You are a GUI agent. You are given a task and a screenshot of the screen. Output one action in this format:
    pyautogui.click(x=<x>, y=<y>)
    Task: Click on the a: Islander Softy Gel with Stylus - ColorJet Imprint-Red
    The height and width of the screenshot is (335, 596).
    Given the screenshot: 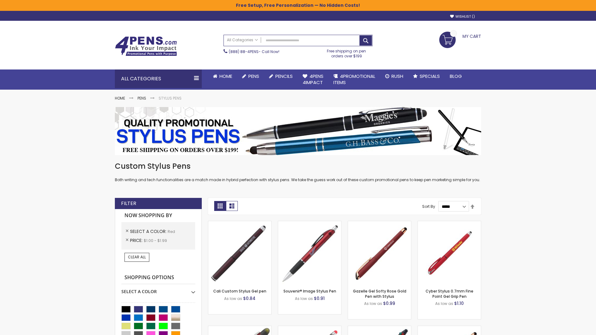 What is the action you would take?
    pyautogui.click(x=309, y=328)
    